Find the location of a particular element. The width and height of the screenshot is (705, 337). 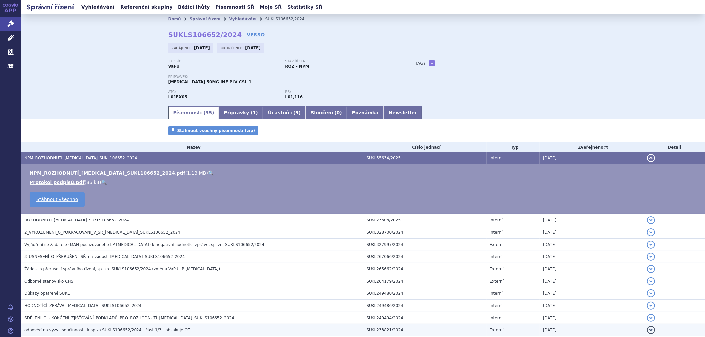

span: 3_USNESENÍ_O_PŘERUŠENÍ_SŘ_na_žádost_ADCETRIS_SUKLS106652_2024 is located at coordinates (104, 257).